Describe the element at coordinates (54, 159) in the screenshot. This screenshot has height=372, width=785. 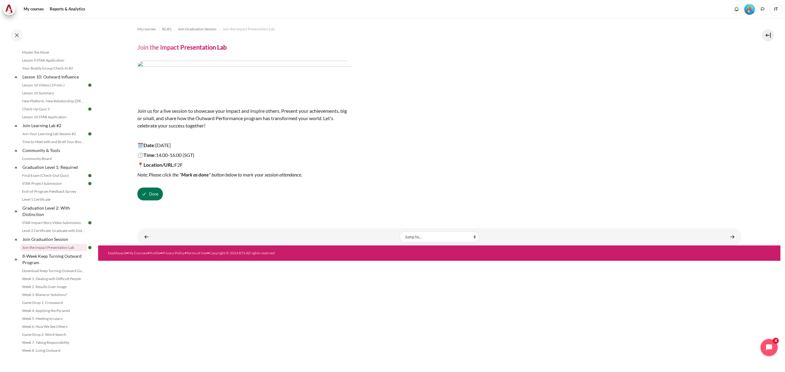
I see `a: Community Board` at that location.